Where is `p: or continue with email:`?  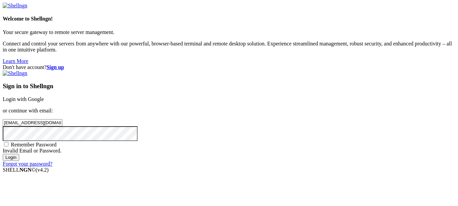
p: or continue with email: is located at coordinates (229, 111).